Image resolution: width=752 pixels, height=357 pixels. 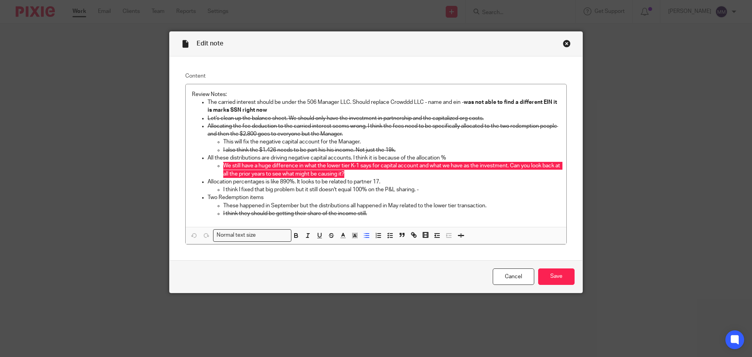 I want to click on p: I think I fixed that big problem but it still doesn't equal 100% on the P&L sharing. -, so click(x=392, y=190).